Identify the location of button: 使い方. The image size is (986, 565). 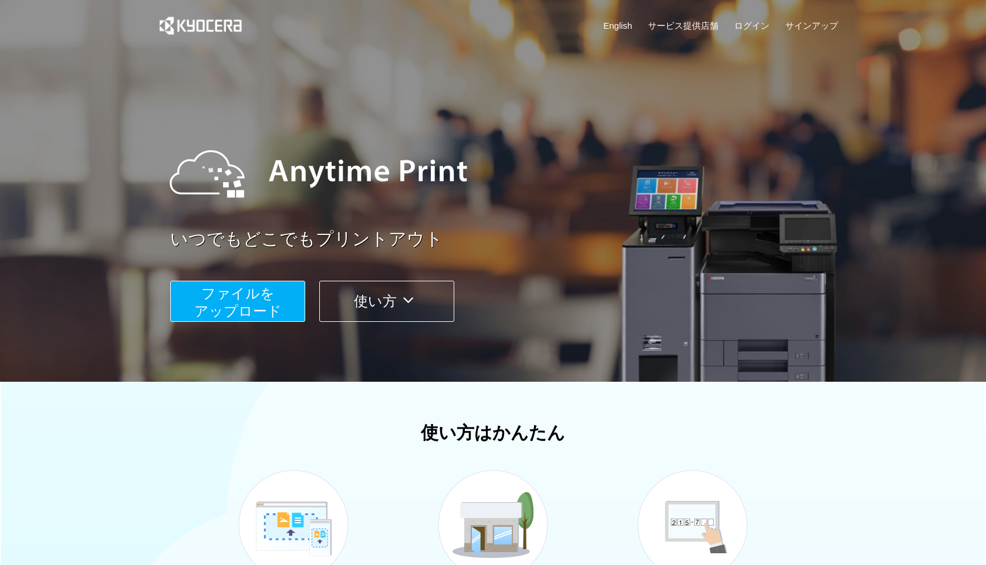
(387, 301).